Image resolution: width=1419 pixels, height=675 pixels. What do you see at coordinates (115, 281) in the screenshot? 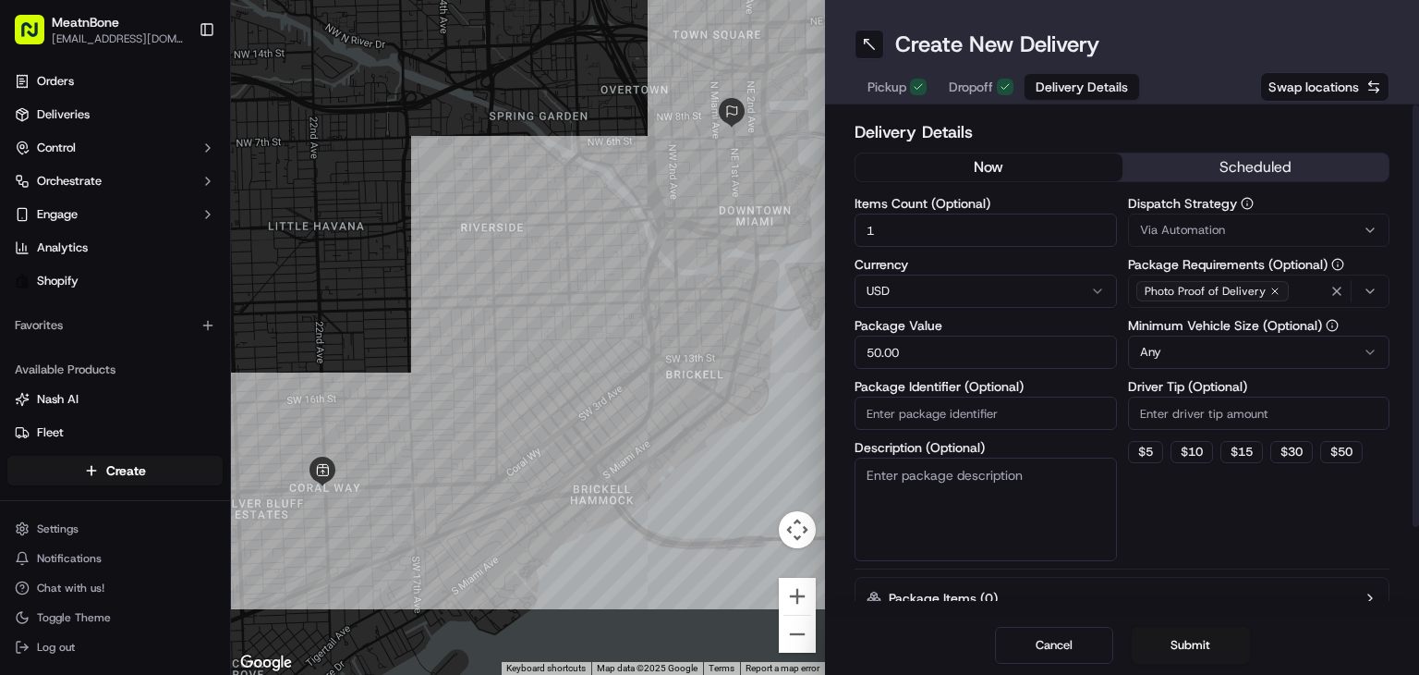
I see `a: Shopify` at bounding box center [115, 281].